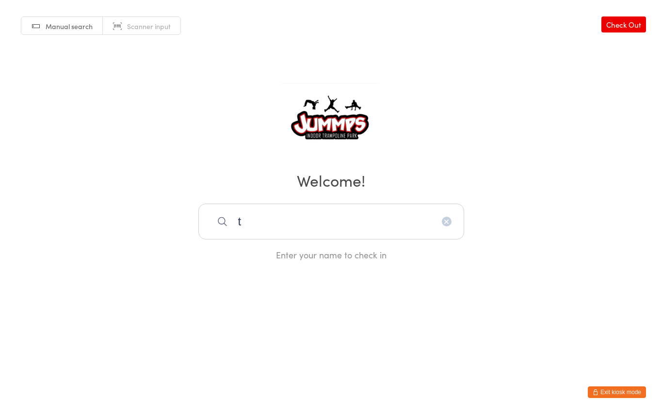 The height and width of the screenshot is (414, 662). I want to click on img: Jummps Parkwood Pty Ltd, so click(331, 119).